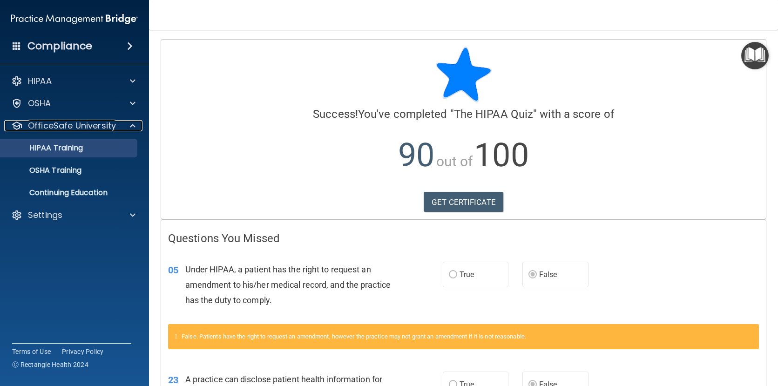  I want to click on input: False, so click(532, 275).